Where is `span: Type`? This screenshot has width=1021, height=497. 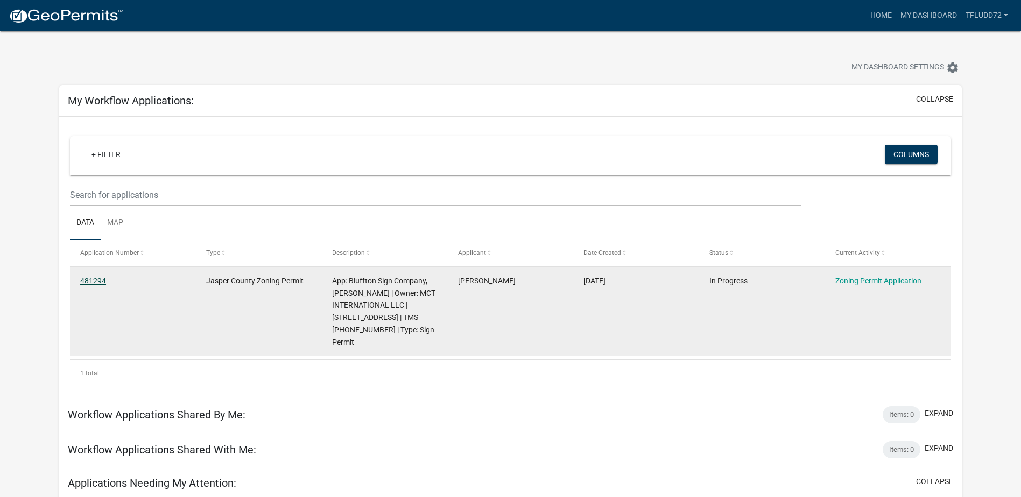 span: Type is located at coordinates (213, 253).